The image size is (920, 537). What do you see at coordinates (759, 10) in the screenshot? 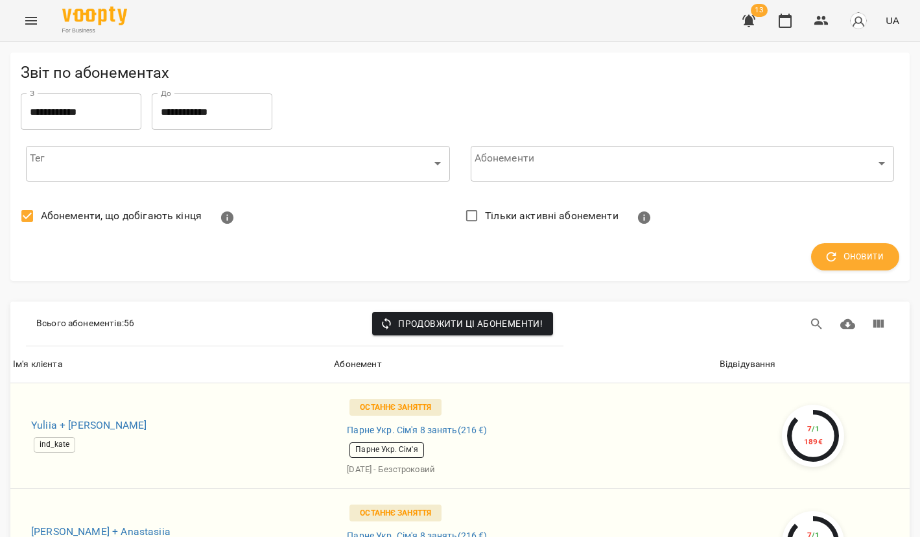
I see `span: 13` at bounding box center [759, 10].